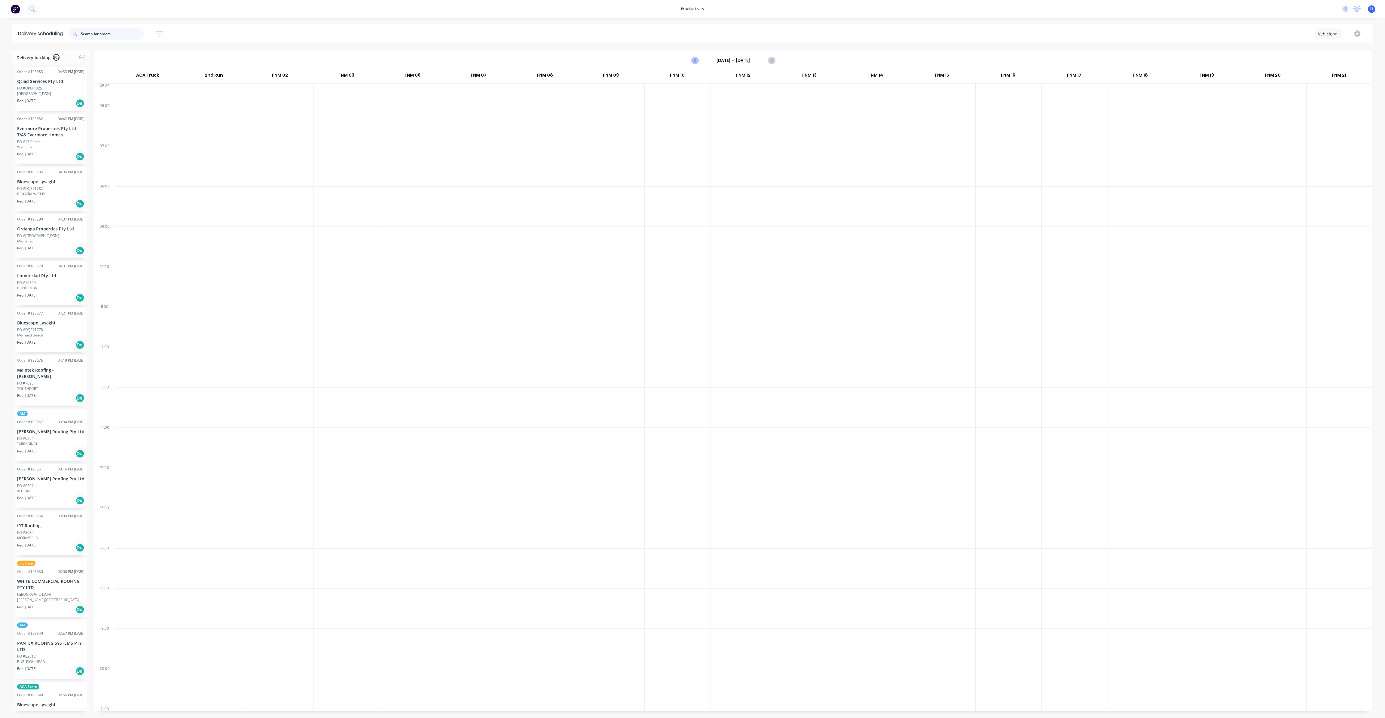 Image resolution: width=1385 pixels, height=718 pixels. I want to click on div: FNM 19, so click(1206, 77).